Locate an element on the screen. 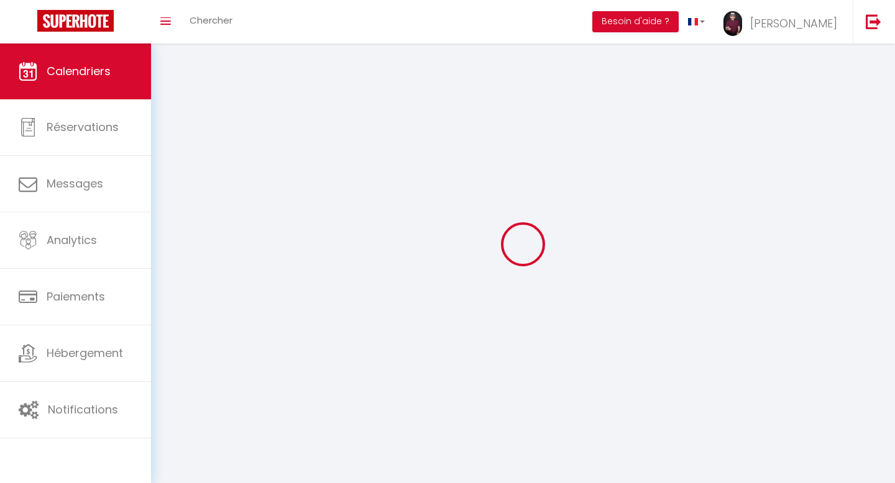  img: logout is located at coordinates (873, 21).